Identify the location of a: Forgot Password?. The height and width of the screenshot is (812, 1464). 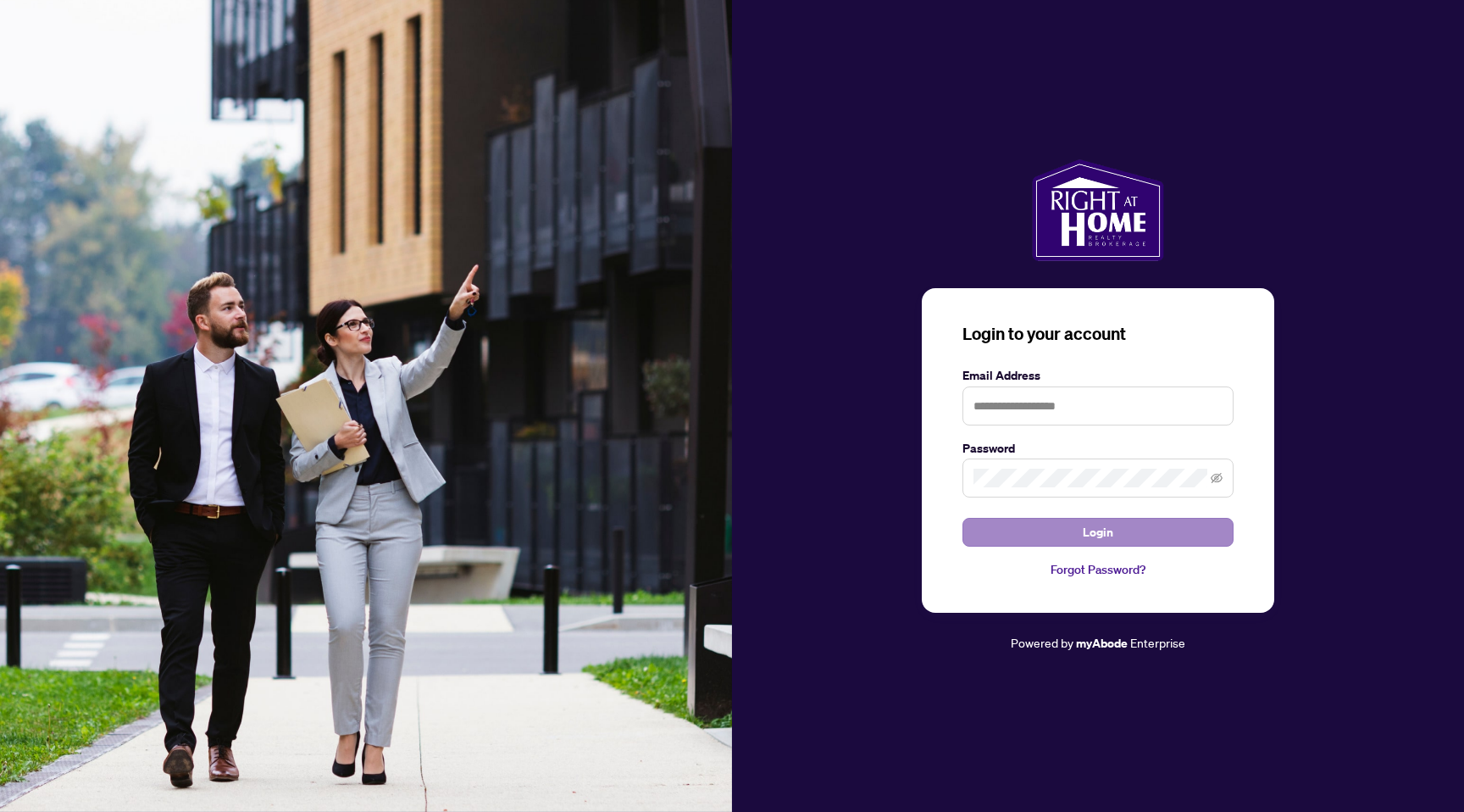
(1098, 569).